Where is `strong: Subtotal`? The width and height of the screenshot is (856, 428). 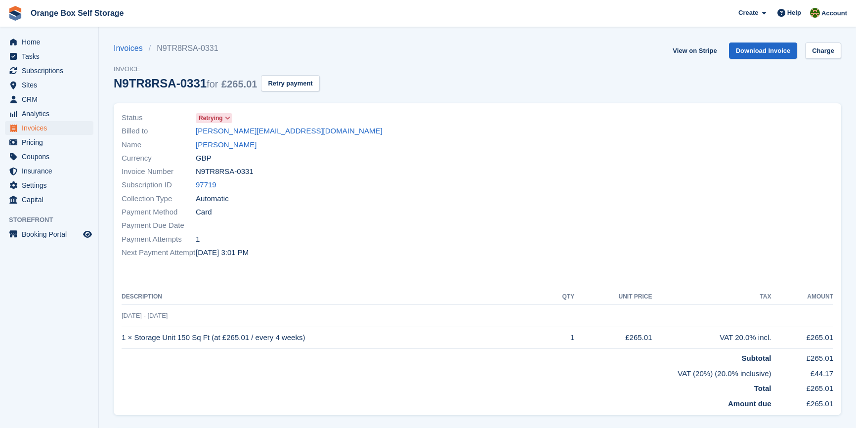
strong: Subtotal is located at coordinates (756, 358).